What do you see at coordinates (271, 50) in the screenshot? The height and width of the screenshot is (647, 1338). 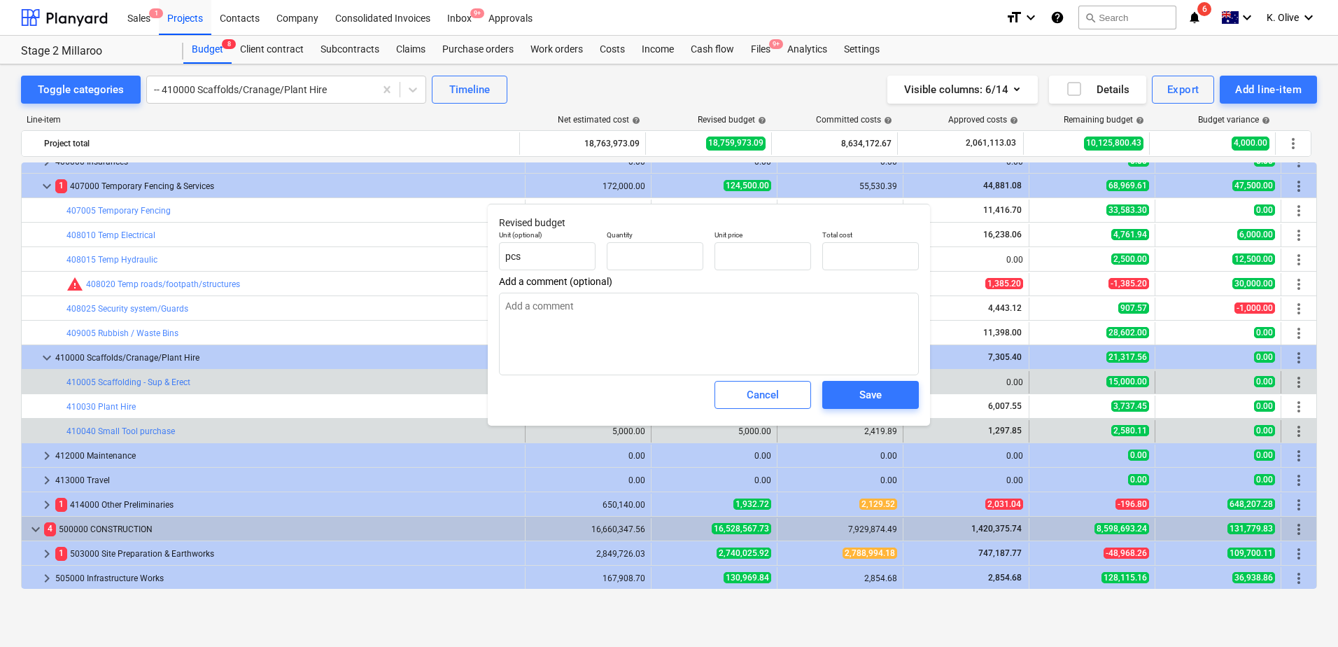 I see `div: Client contract` at bounding box center [271, 50].